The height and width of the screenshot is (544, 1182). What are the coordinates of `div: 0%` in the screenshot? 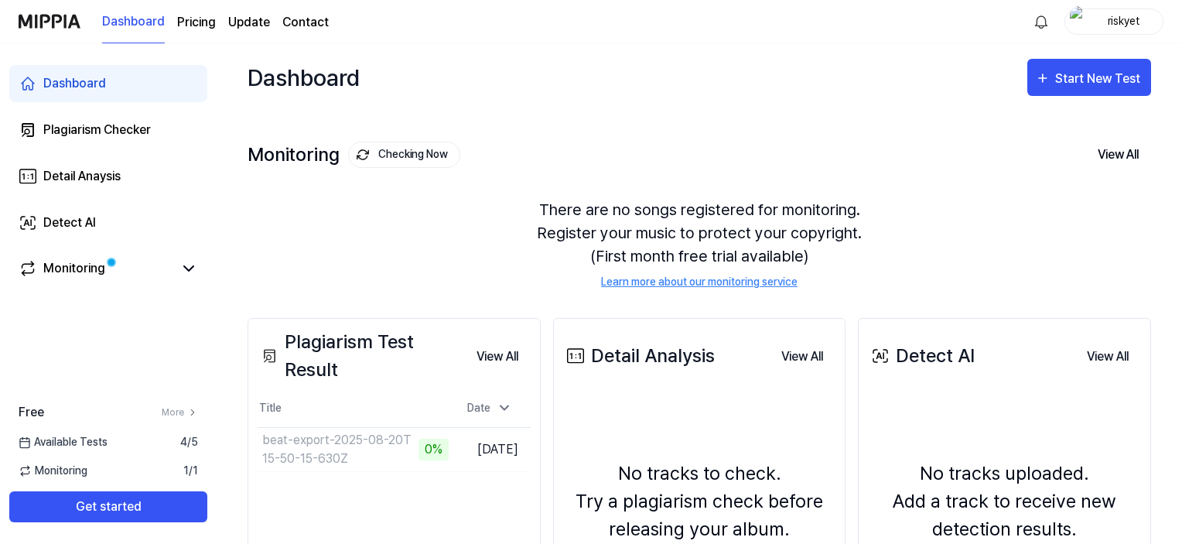 It's located at (433, 449).